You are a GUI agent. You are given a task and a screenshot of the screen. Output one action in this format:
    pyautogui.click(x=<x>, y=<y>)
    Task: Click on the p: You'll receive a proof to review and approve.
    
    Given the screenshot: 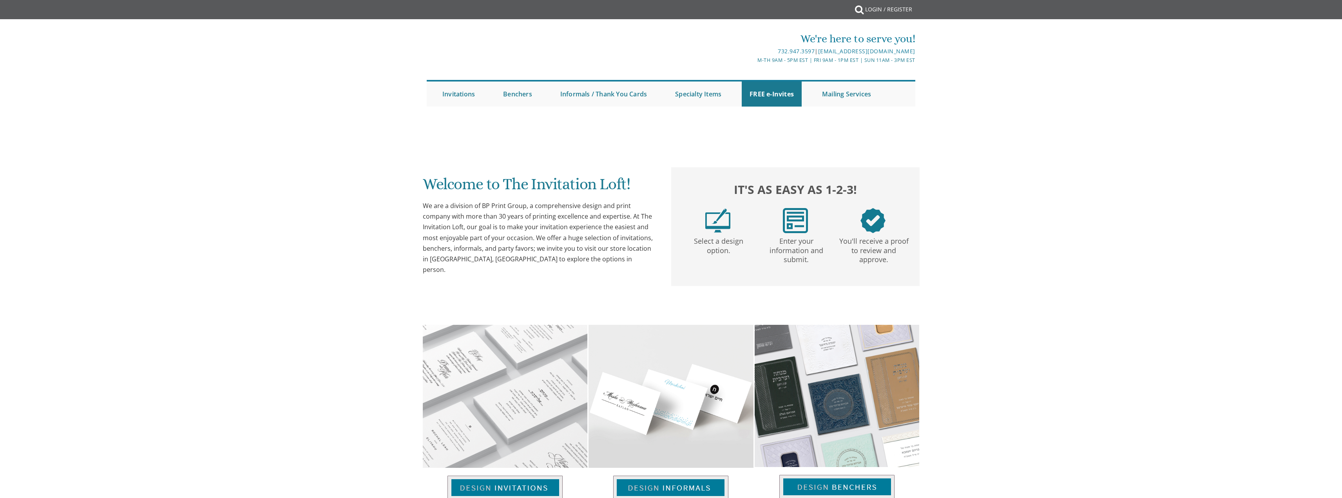 What is the action you would take?
    pyautogui.click(x=874, y=249)
    